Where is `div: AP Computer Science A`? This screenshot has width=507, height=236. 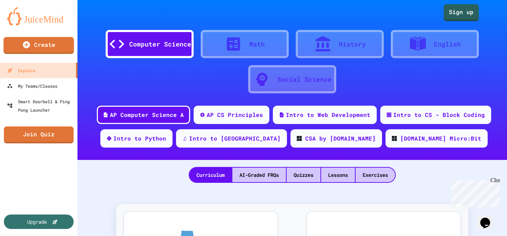 div: AP Computer Science A is located at coordinates (147, 115).